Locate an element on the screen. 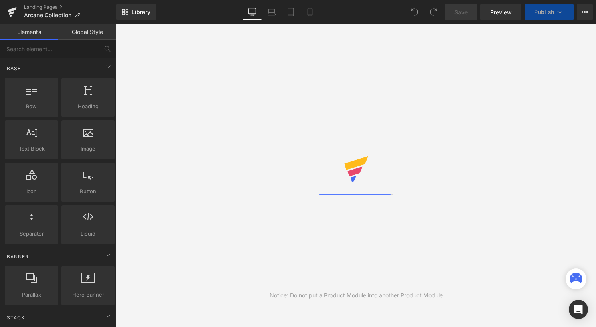  span: Banner is located at coordinates (18, 257).